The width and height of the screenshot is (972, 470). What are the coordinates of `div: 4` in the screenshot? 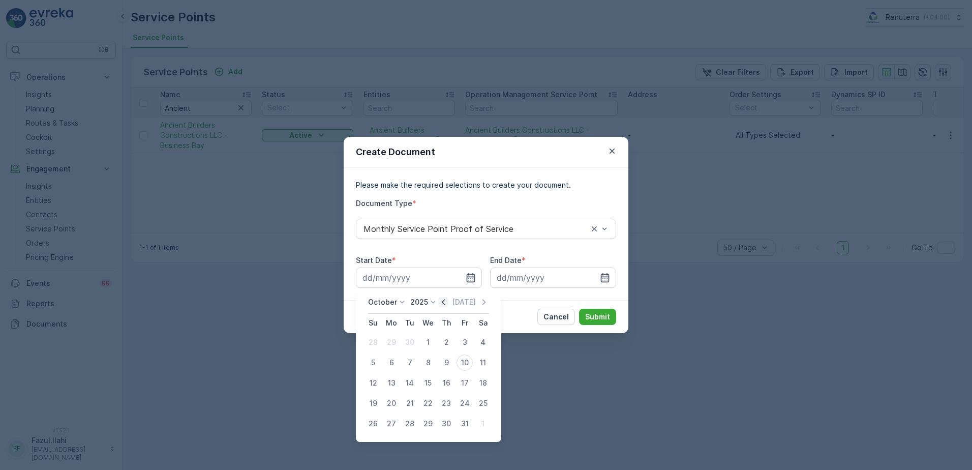 It's located at (483, 342).